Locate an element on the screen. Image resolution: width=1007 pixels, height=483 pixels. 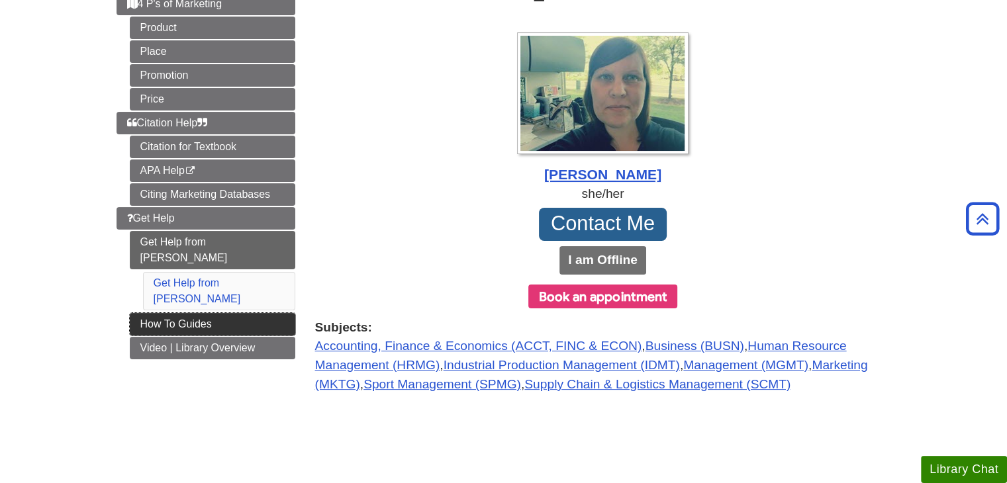
a: Citation for Textbook is located at coordinates (213, 147).